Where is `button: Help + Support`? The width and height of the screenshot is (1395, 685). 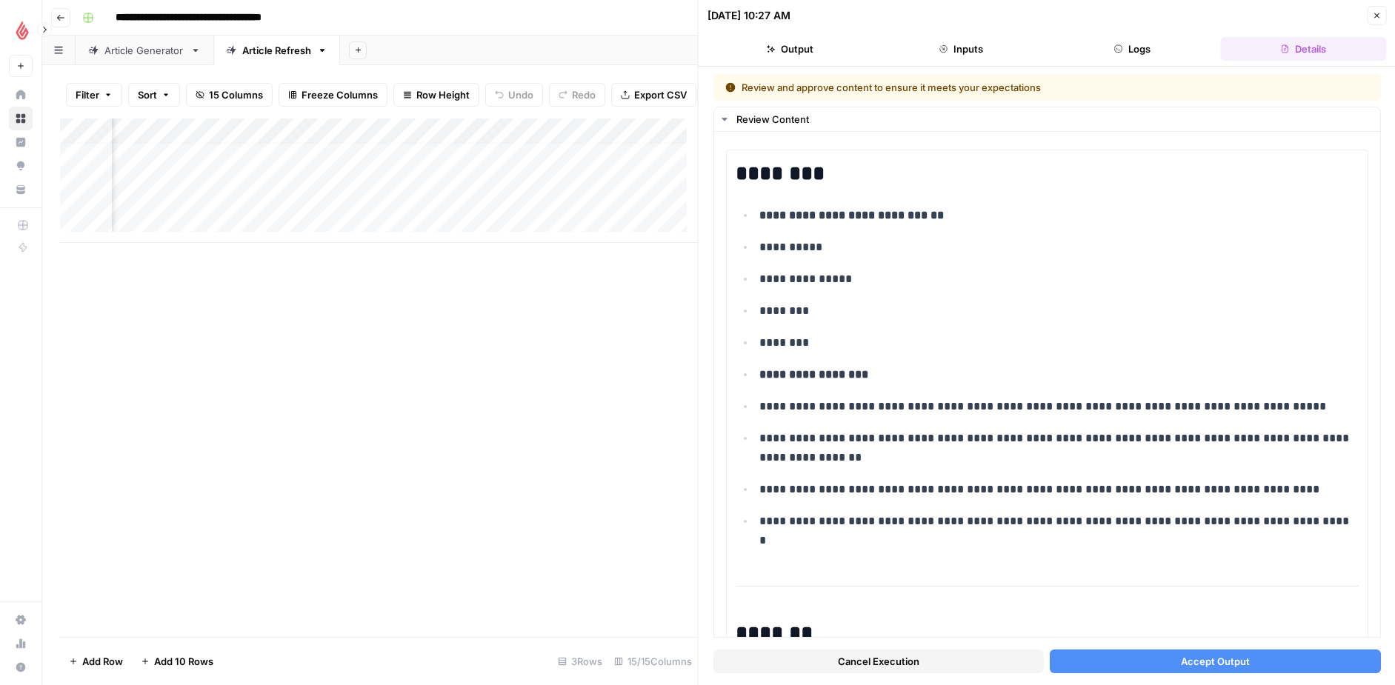 button: Help + Support is located at coordinates (21, 667).